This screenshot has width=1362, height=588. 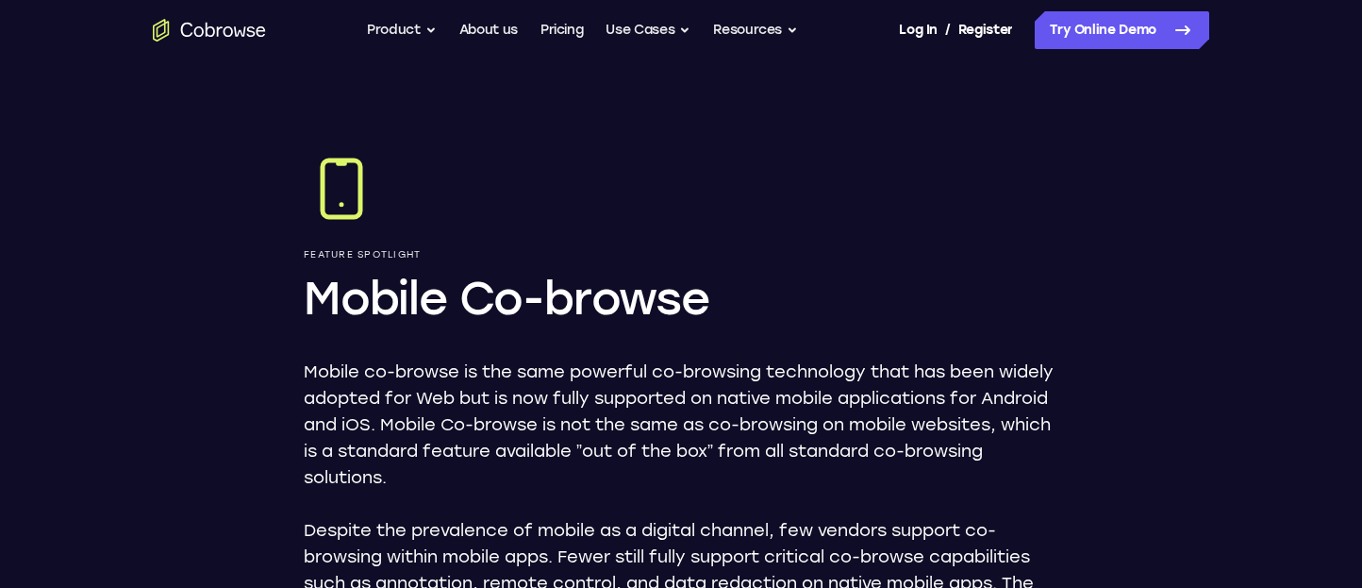 What do you see at coordinates (756, 30) in the screenshot?
I see `button: Resources` at bounding box center [756, 30].